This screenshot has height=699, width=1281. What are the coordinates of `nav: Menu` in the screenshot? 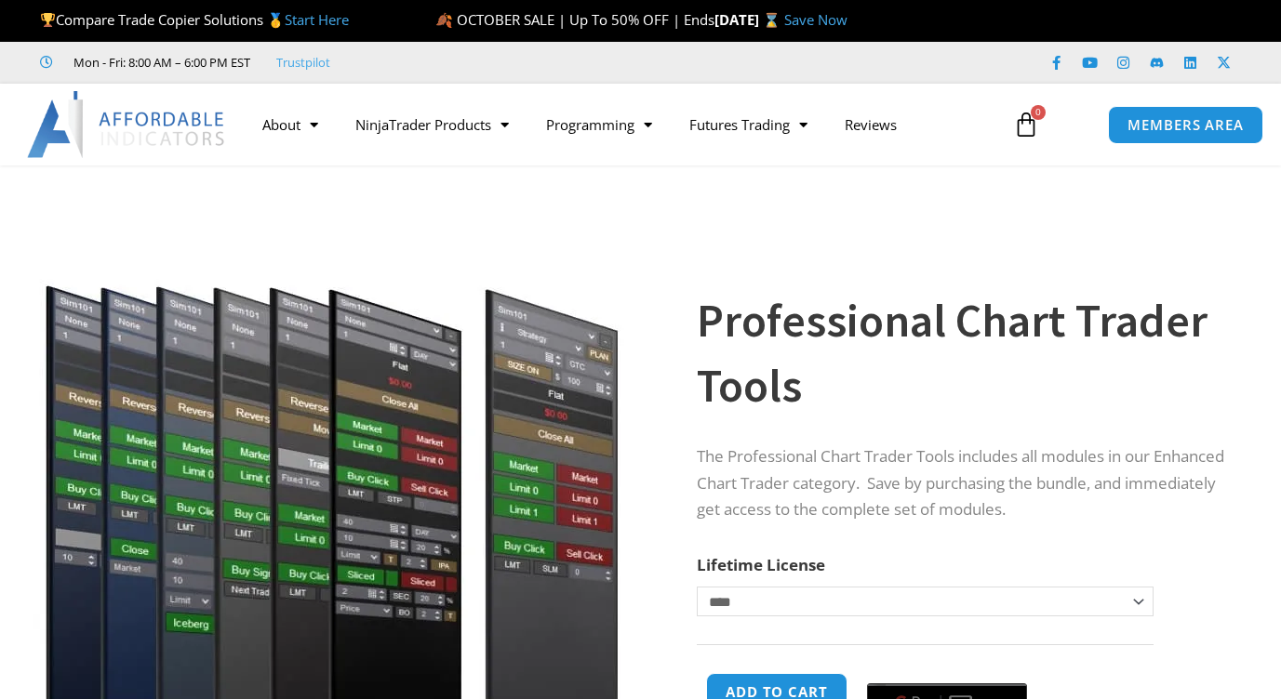 It's located at (621, 125).